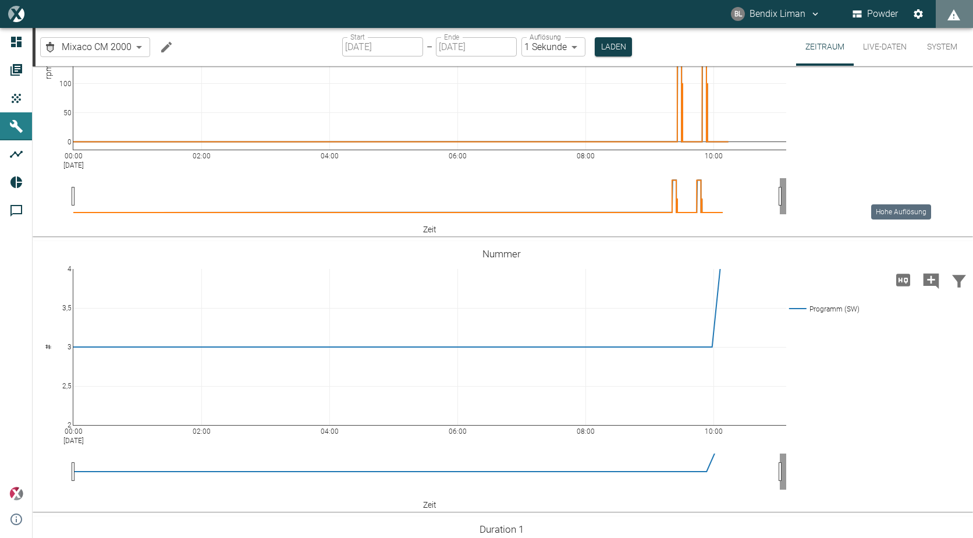 The height and width of the screenshot is (538, 973). What do you see at coordinates (452, 37) in the screenshot?
I see `label: Ende` at bounding box center [452, 37].